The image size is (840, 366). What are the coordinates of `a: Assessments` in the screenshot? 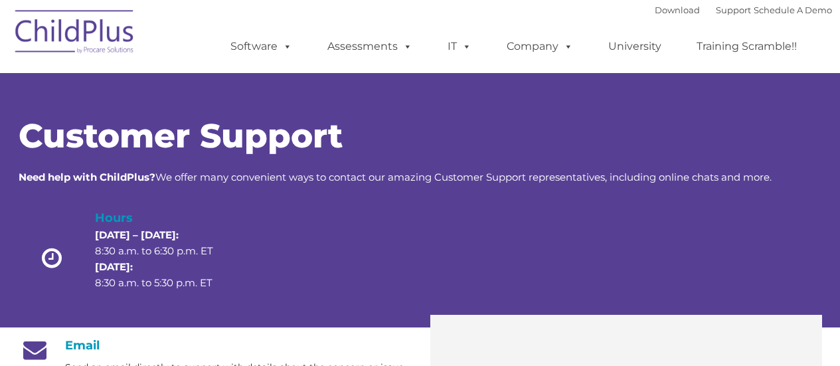 It's located at (370, 46).